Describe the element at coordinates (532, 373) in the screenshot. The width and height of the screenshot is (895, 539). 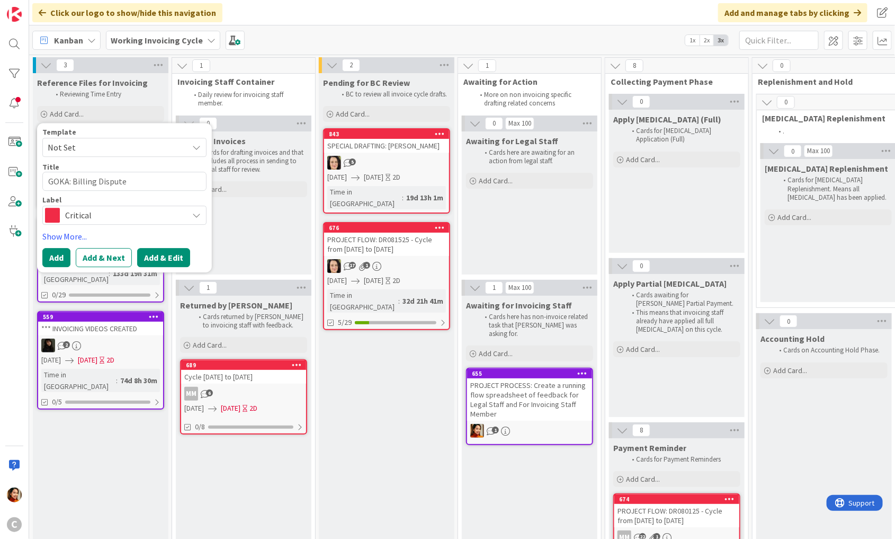
I see `div: 655` at that location.